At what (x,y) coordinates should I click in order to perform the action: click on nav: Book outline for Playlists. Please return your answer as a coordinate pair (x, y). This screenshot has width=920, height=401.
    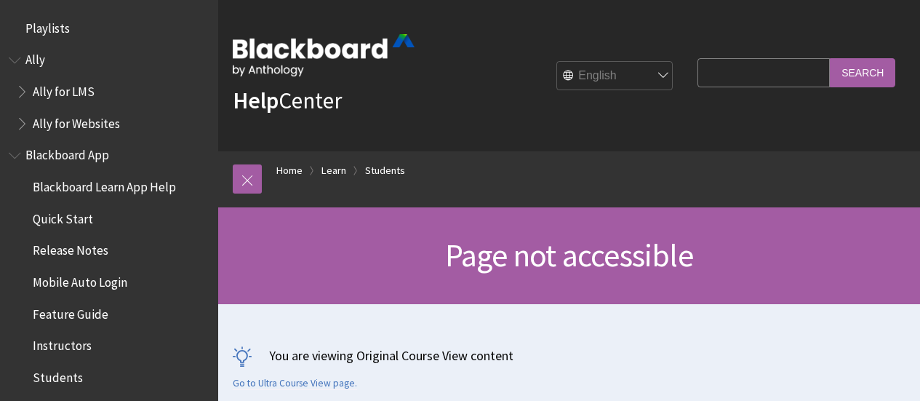
    Looking at the image, I should click on (109, 28).